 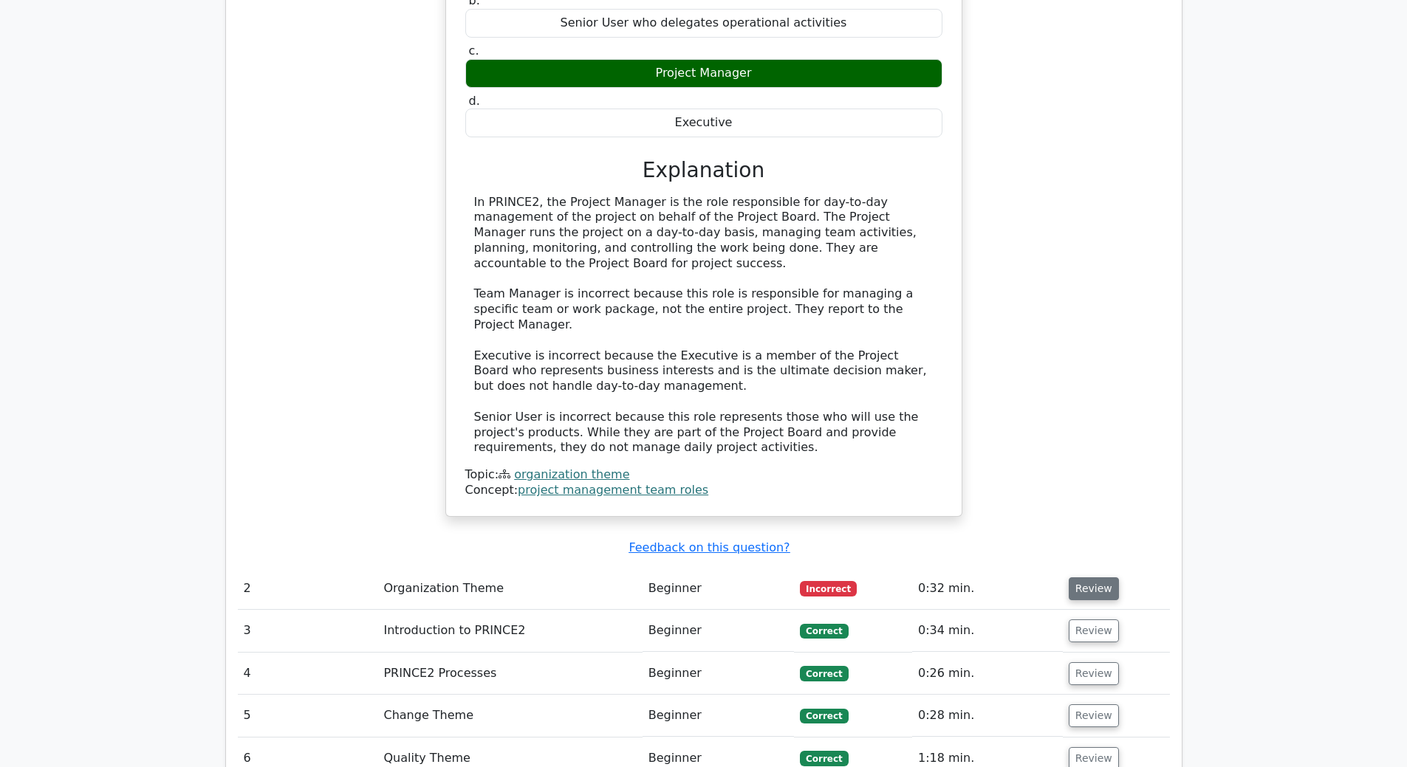 I want to click on div: Topic:, so click(x=704, y=475).